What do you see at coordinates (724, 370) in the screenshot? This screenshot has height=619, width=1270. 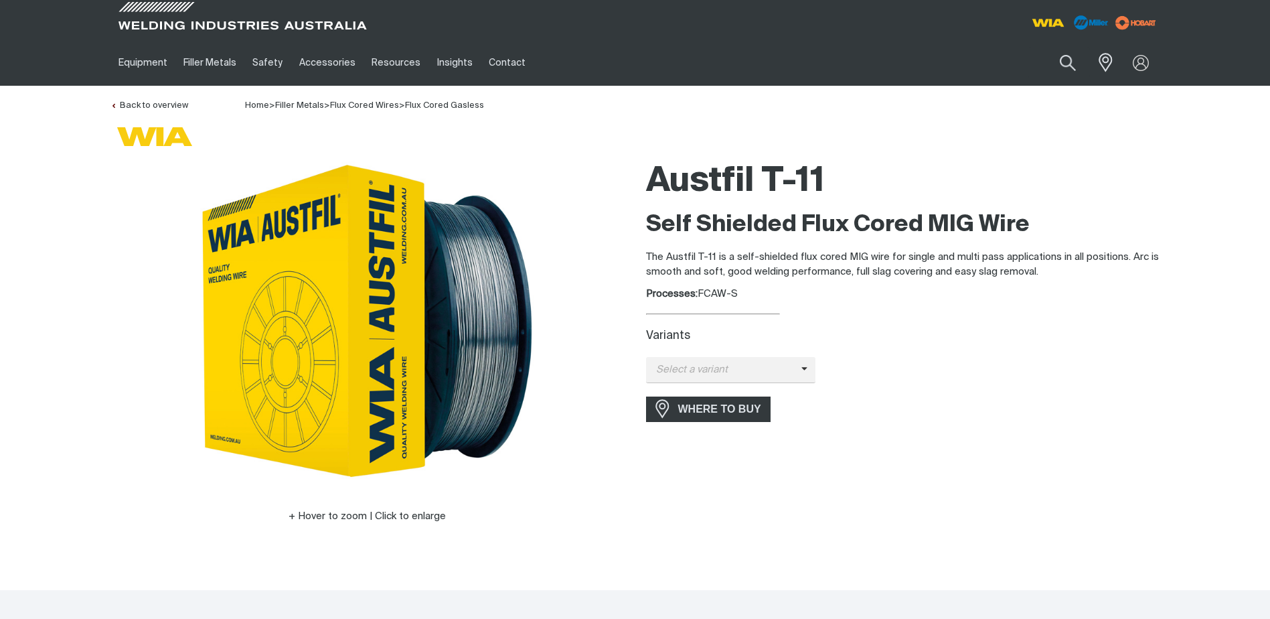 I see `span: Select a variant` at bounding box center [724, 370].